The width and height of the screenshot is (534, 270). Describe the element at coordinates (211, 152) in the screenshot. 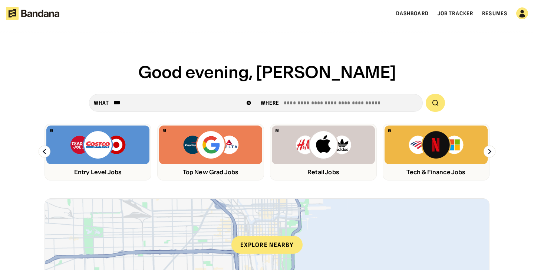

I see `a: Bandana logoCapital One, Google, Delta logosTop New Grad Jobs` at that location.